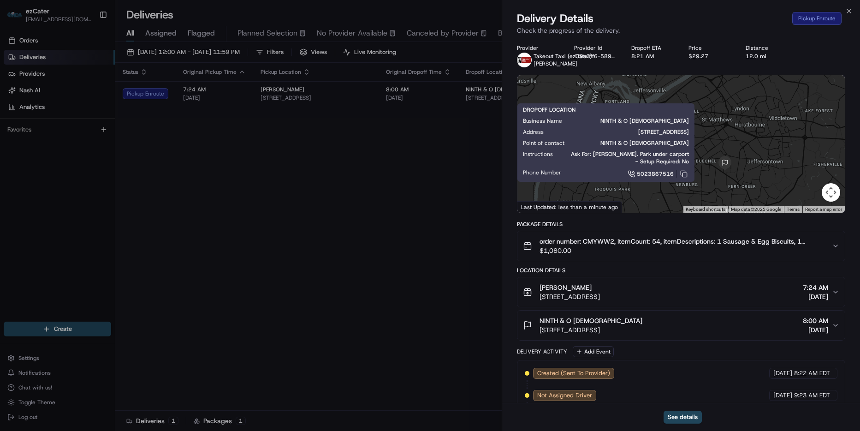 This screenshot has width=860, height=431. I want to click on div: Dropoff ETA, so click(652, 48).